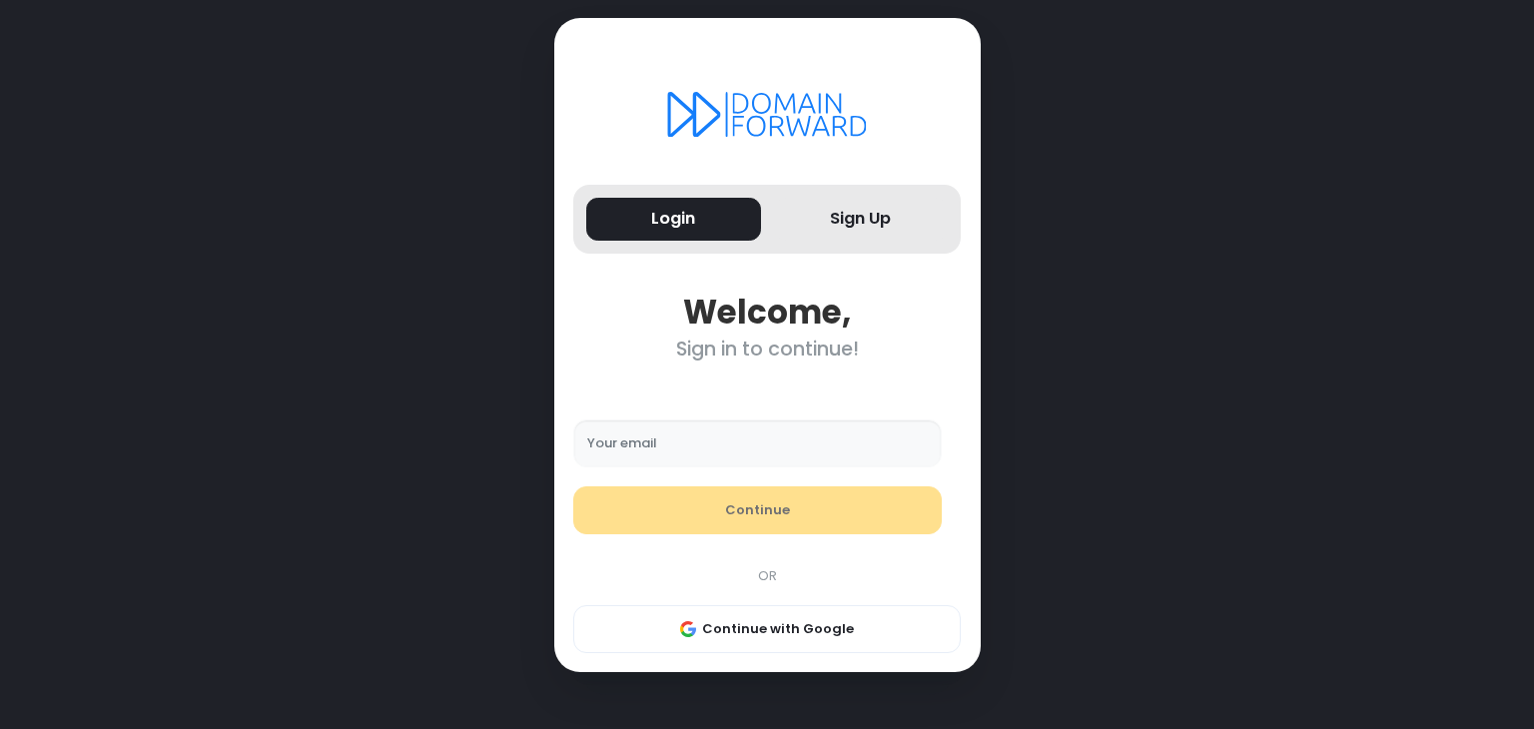 The height and width of the screenshot is (729, 1534). What do you see at coordinates (673, 219) in the screenshot?
I see `button: Login` at bounding box center [673, 219].